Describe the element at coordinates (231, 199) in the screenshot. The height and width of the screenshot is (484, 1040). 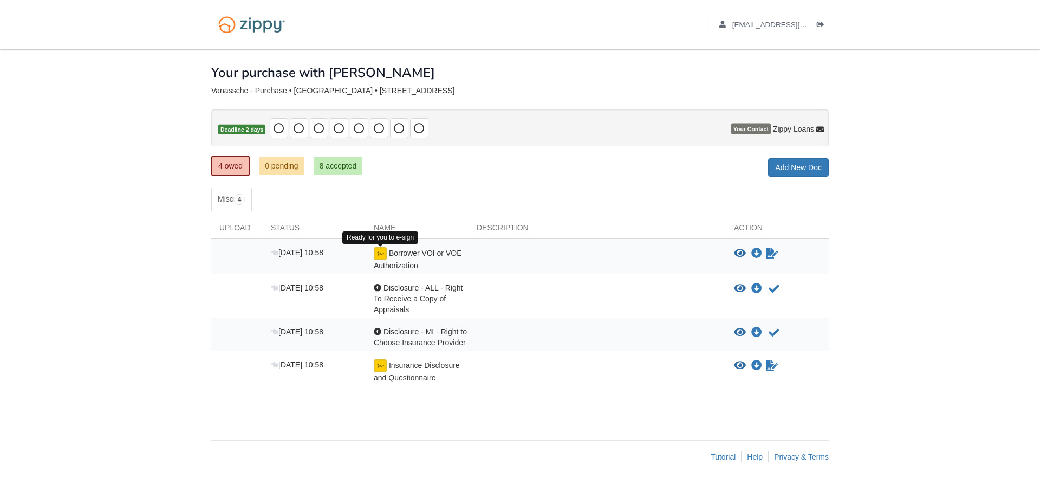
I see `a: Misc` at that location.